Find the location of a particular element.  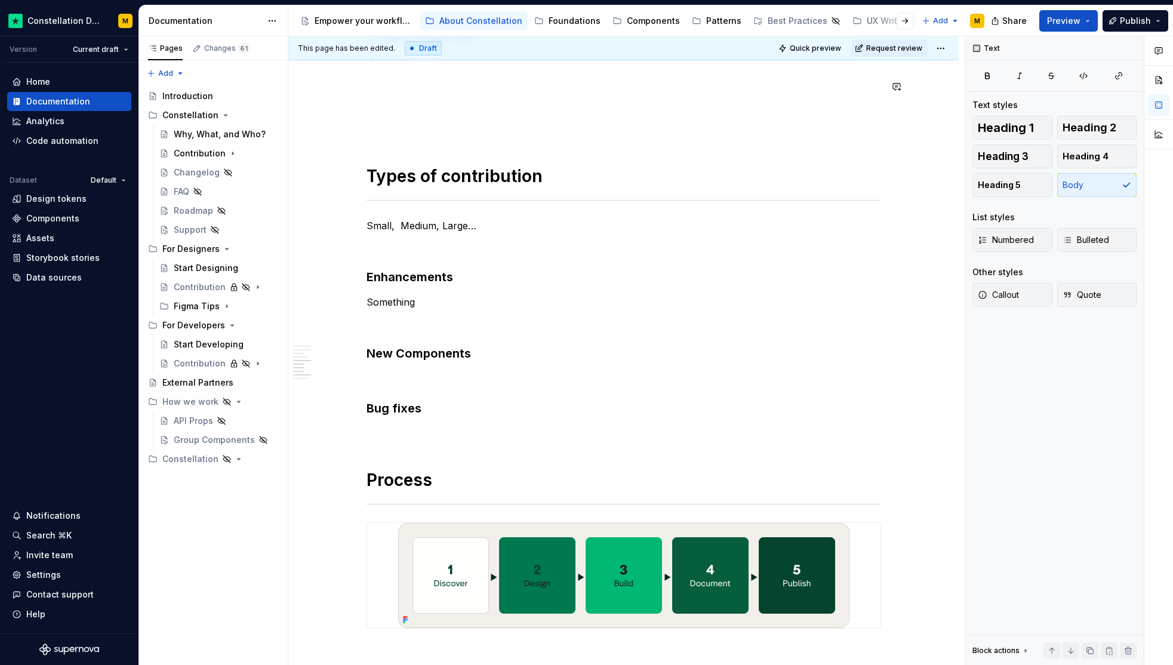

div: Notifications is located at coordinates (53, 516).